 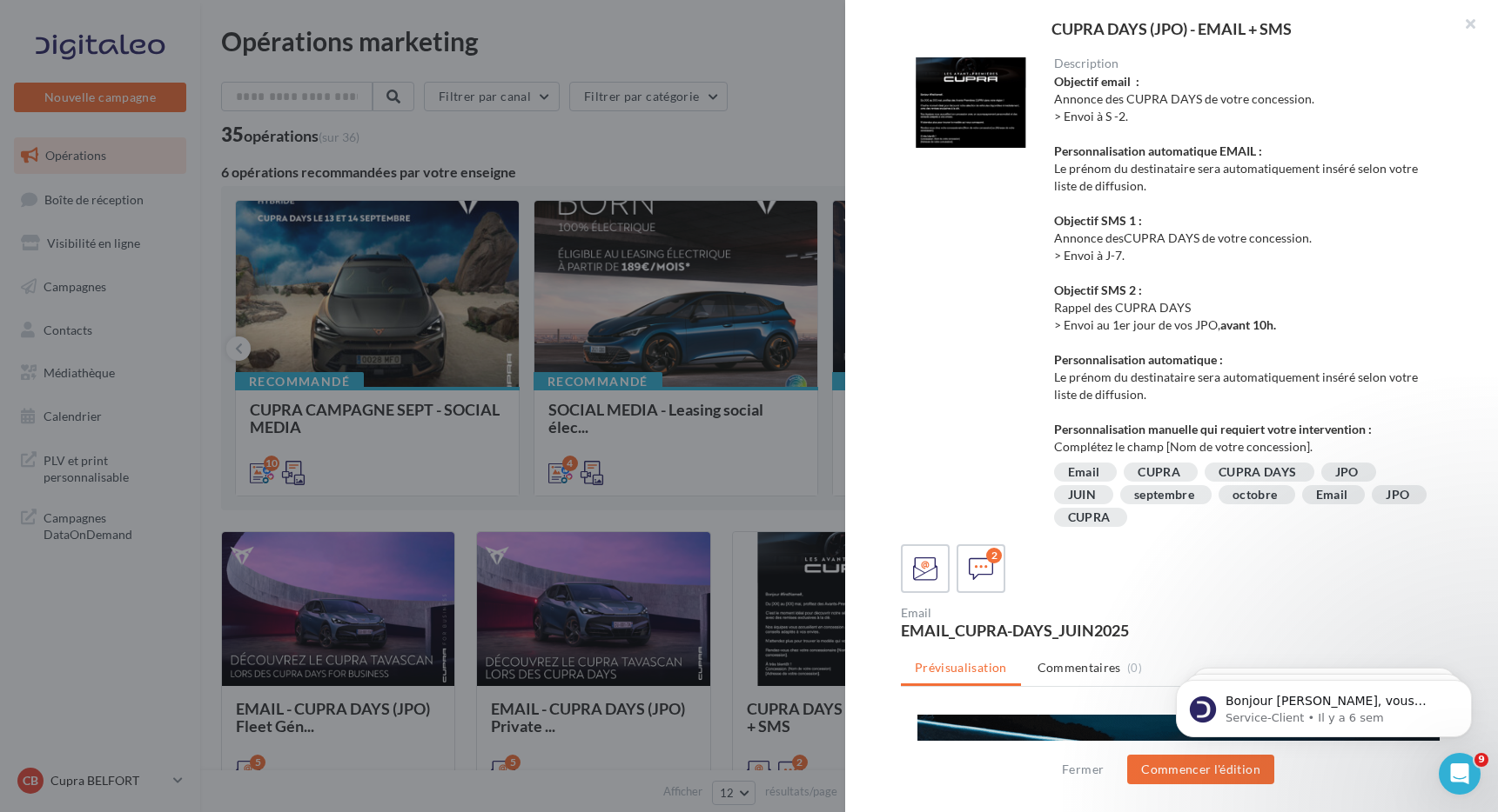 What do you see at coordinates (1481, 760) in the screenshot?
I see `span: 9` at bounding box center [1481, 760].